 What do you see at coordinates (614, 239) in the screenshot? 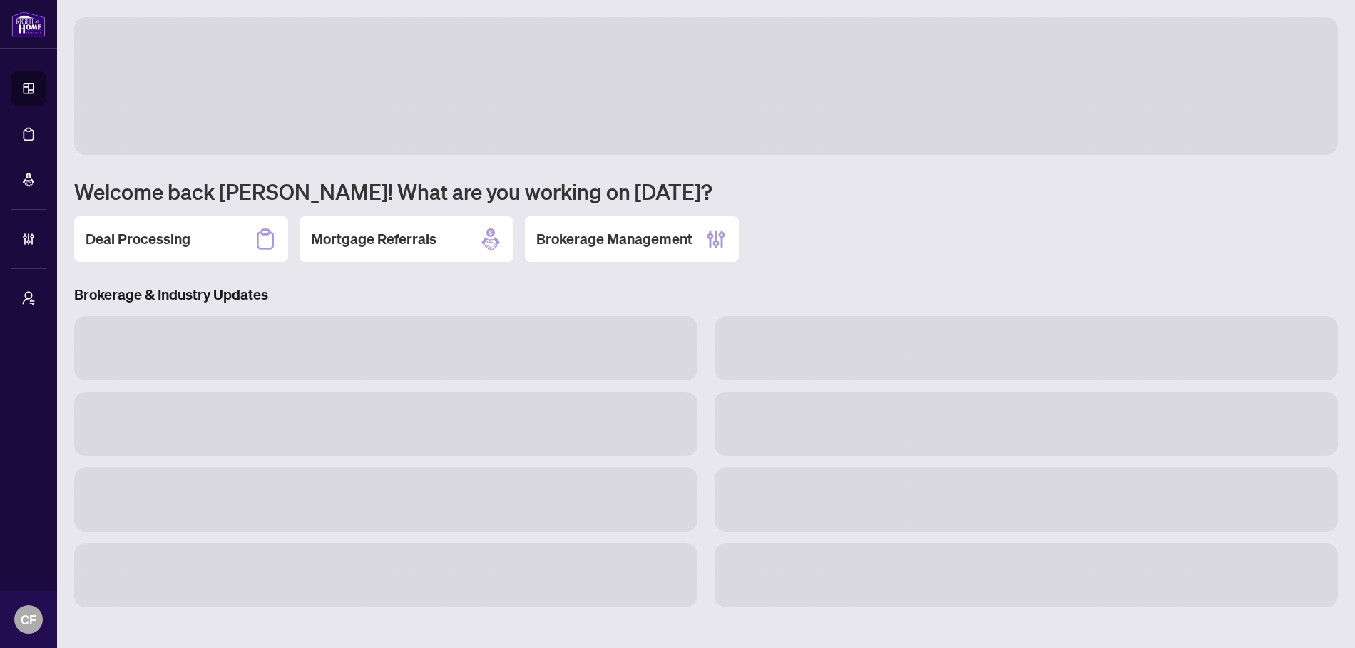
I see `h2: Brokerage Management` at bounding box center [614, 239].